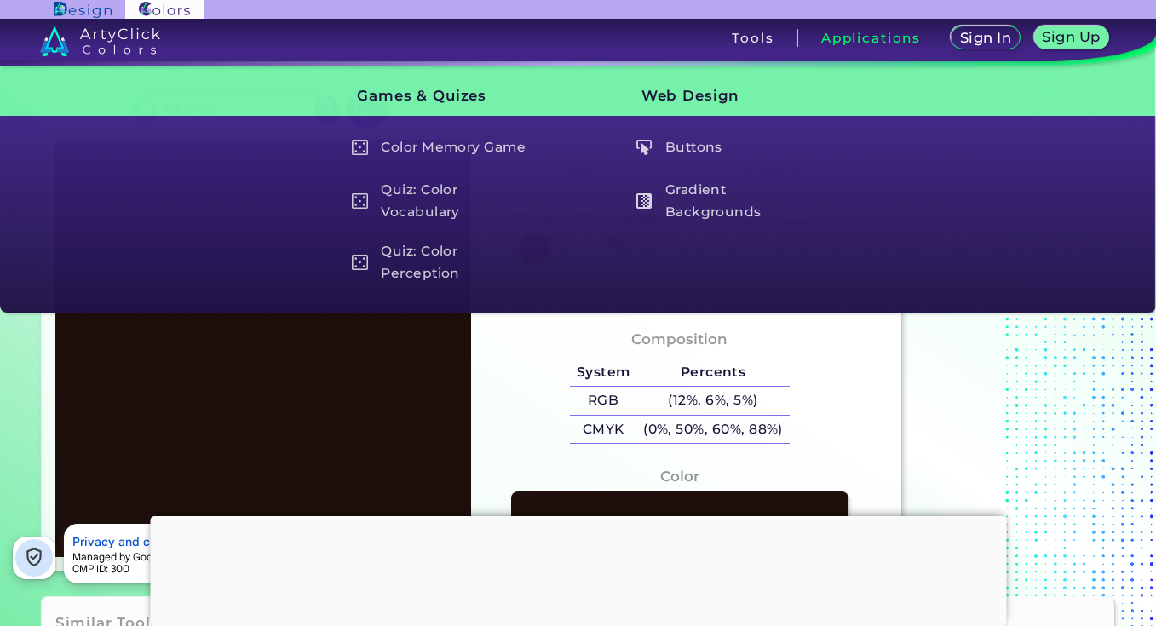 This screenshot has width=1156, height=626. Describe the element at coordinates (727, 147) in the screenshot. I see `a: Buttons` at that location.